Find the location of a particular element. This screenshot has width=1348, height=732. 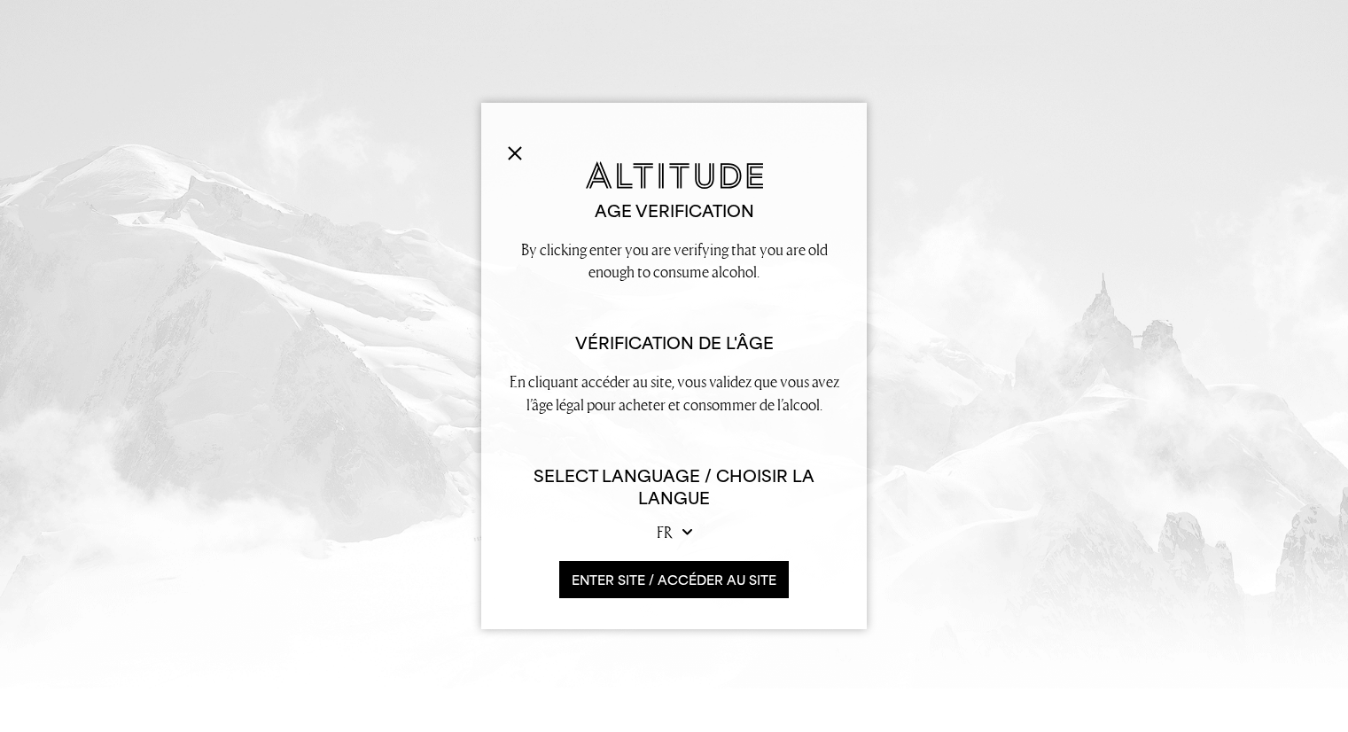

img: Close is located at coordinates (515, 153).